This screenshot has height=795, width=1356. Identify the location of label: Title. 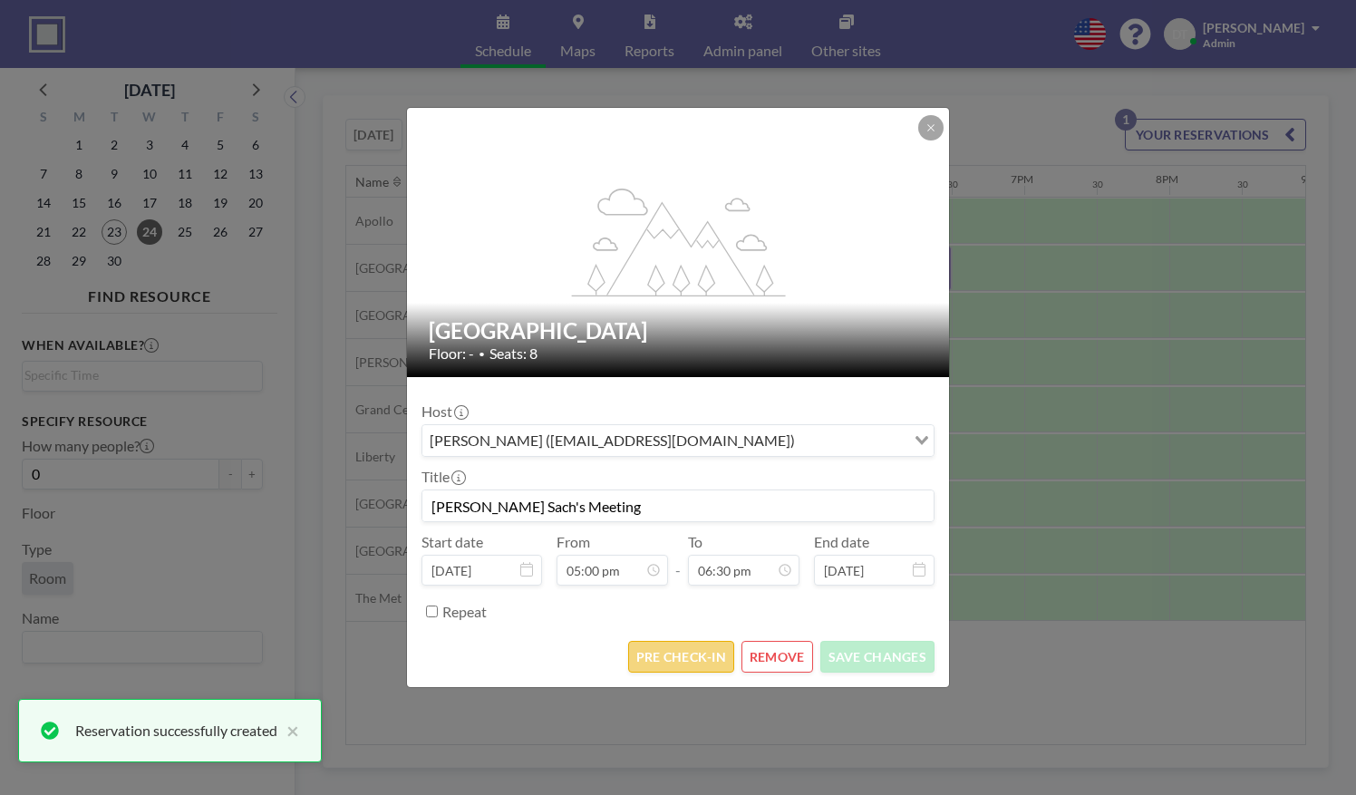
(442, 477).